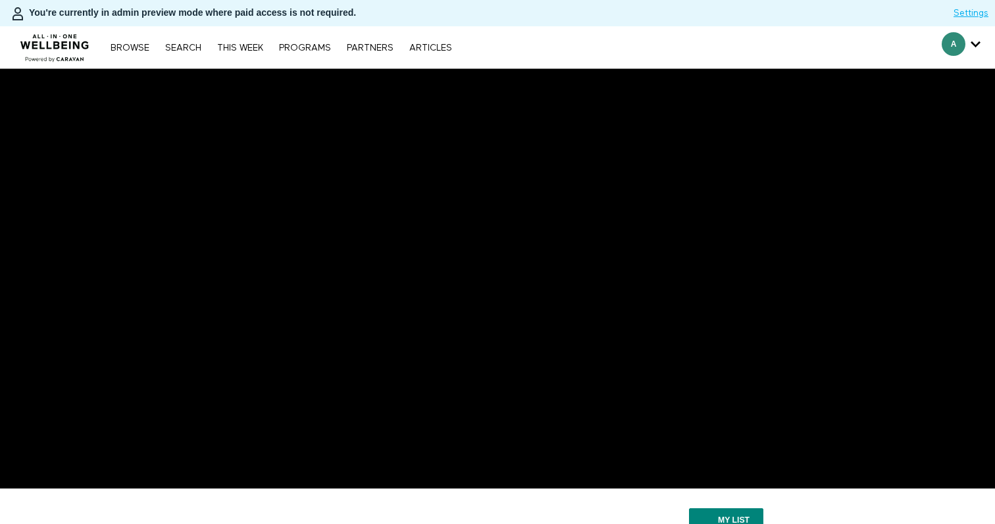  I want to click on a: THIS WEEK, so click(240, 48).